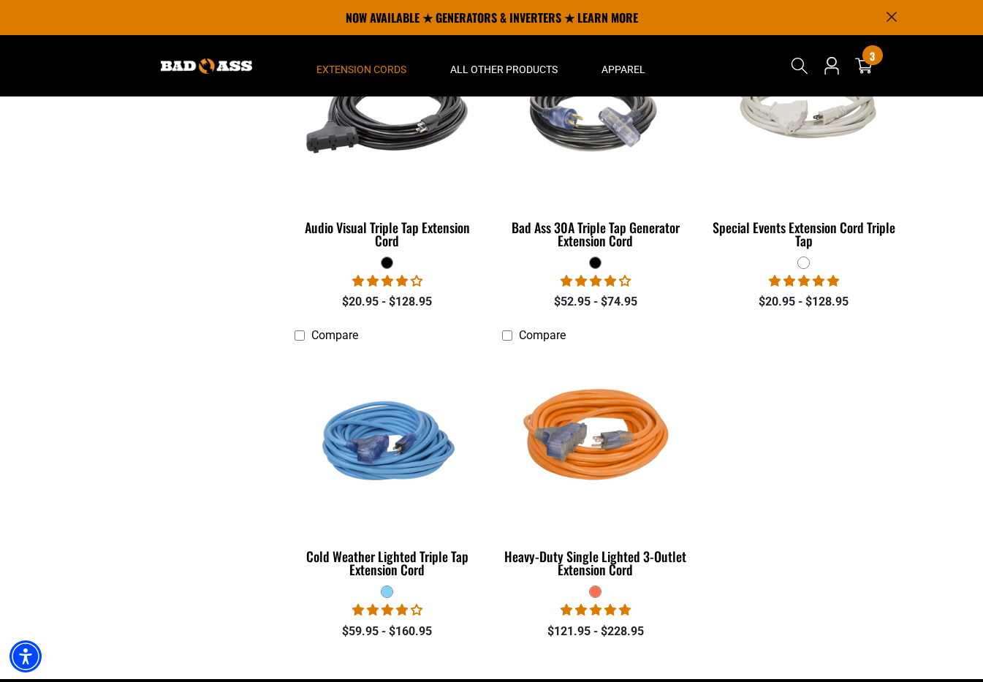 The height and width of the screenshot is (682, 983). I want to click on img: orange, so click(596, 441).